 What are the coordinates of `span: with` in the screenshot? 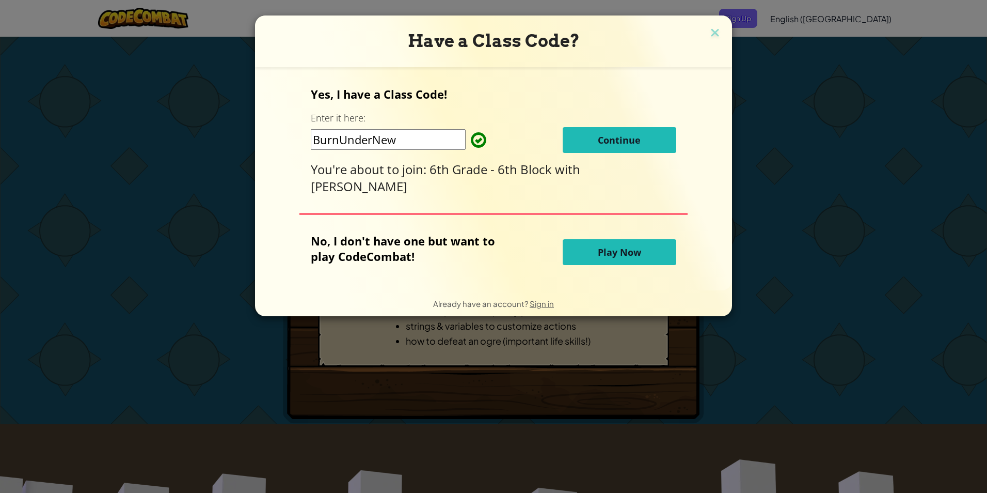 It's located at (567, 169).